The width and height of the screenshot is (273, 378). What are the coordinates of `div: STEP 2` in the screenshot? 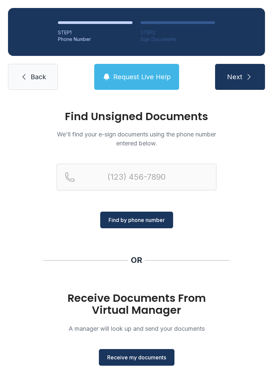 It's located at (178, 33).